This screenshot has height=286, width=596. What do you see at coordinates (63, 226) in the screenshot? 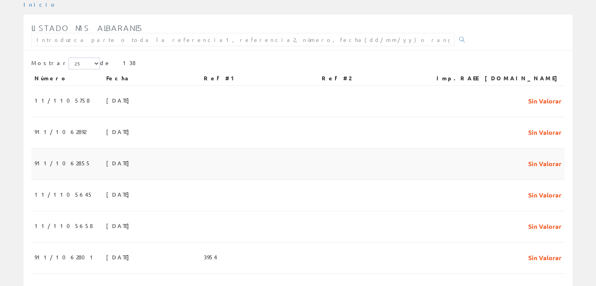
I see `span: 11/1105658` at bounding box center [63, 226].